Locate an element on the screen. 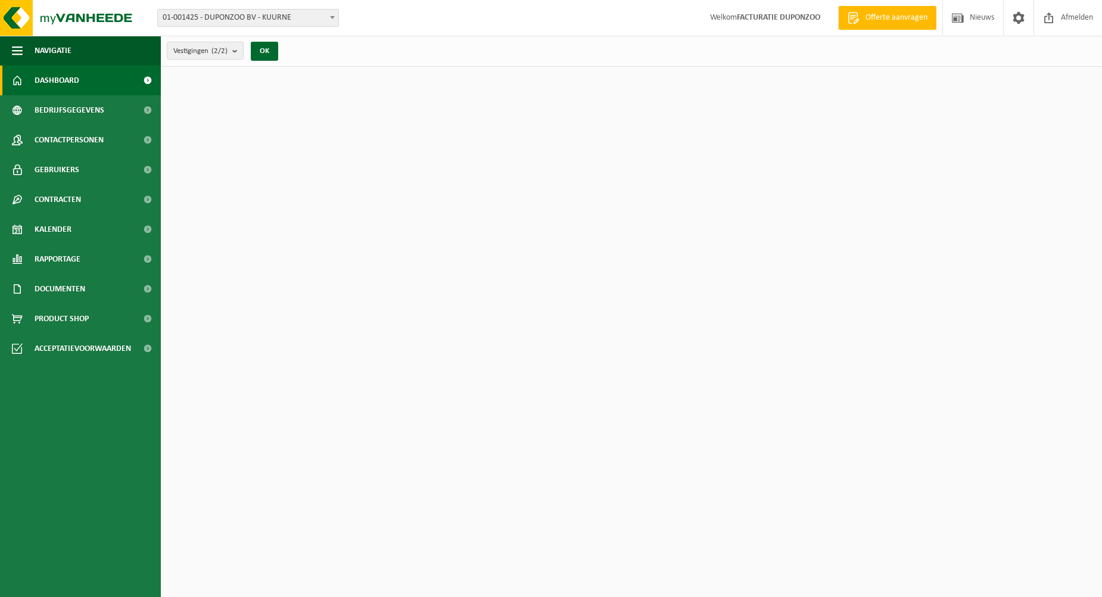  span: Vestigingen is located at coordinates (200, 51).